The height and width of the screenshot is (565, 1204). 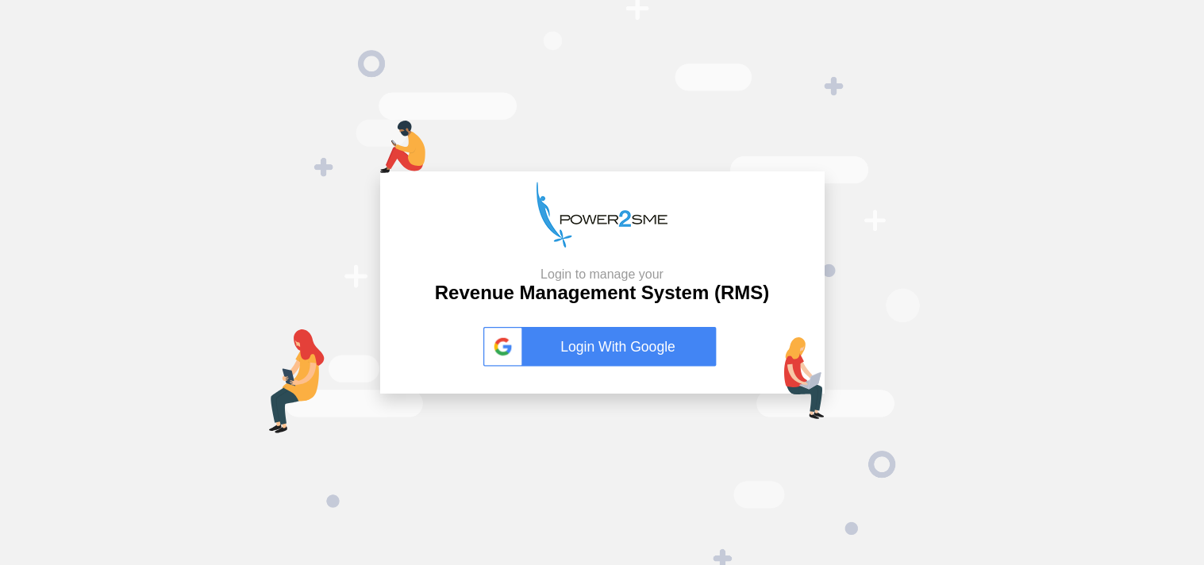 I want to click on button: Login With Google, so click(x=602, y=347).